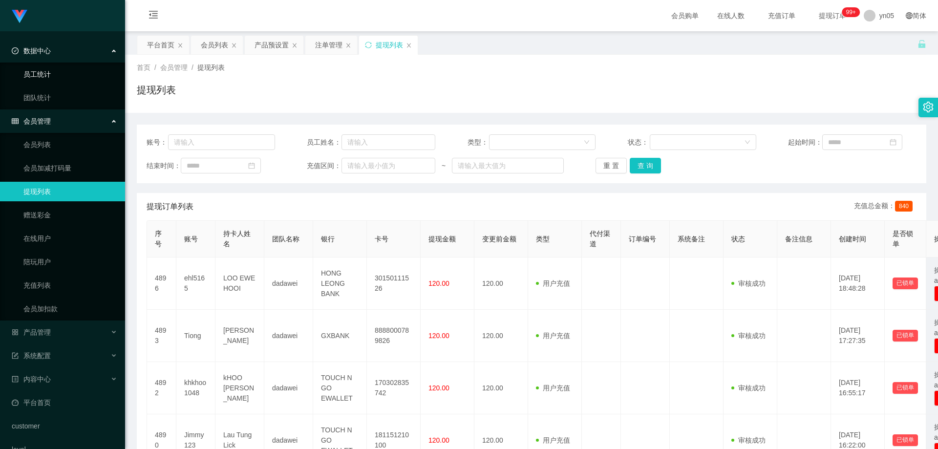 The image size is (938, 449). I want to click on span: 提现订单, so click(832, 16).